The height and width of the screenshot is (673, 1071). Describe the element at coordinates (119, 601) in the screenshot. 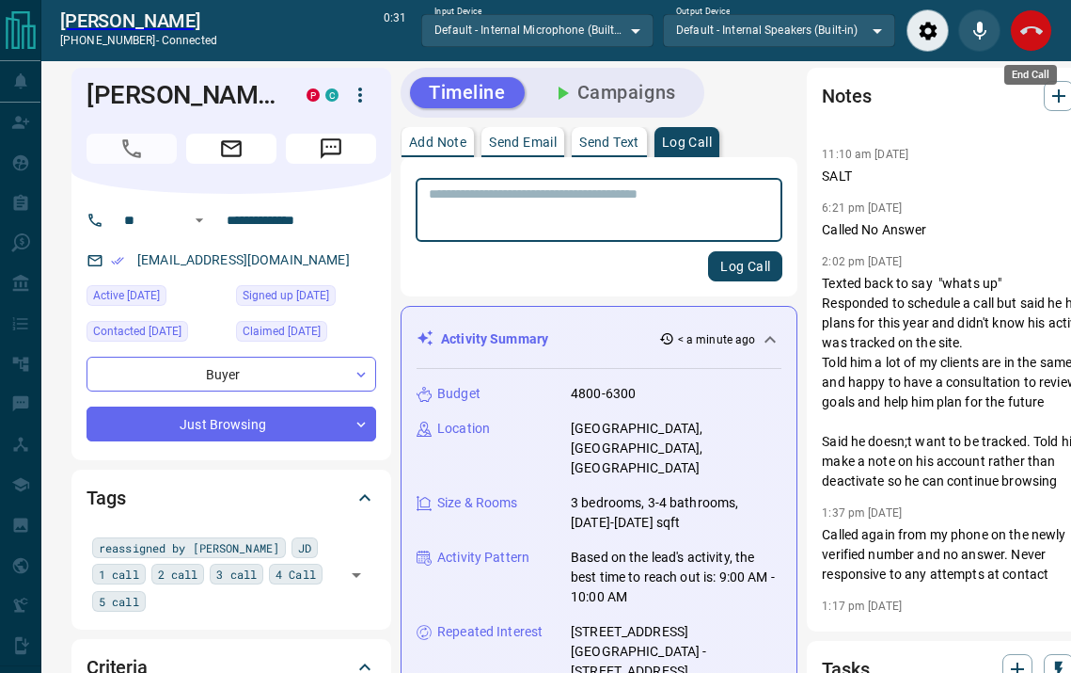

I see `span: 5 call` at that location.